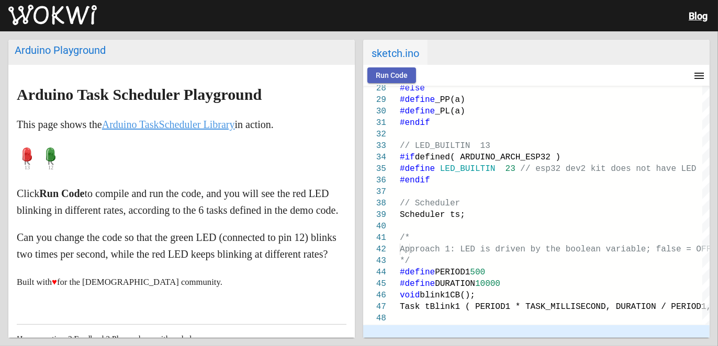 This screenshot has height=346, width=718. What do you see at coordinates (375, 146) in the screenshot?
I see `div: 33` at bounding box center [375, 146].